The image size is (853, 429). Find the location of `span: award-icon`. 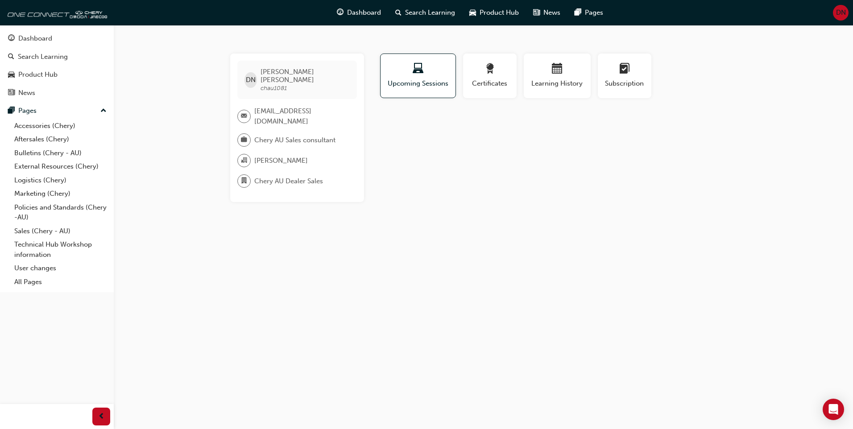

span: award-icon is located at coordinates (490, 69).